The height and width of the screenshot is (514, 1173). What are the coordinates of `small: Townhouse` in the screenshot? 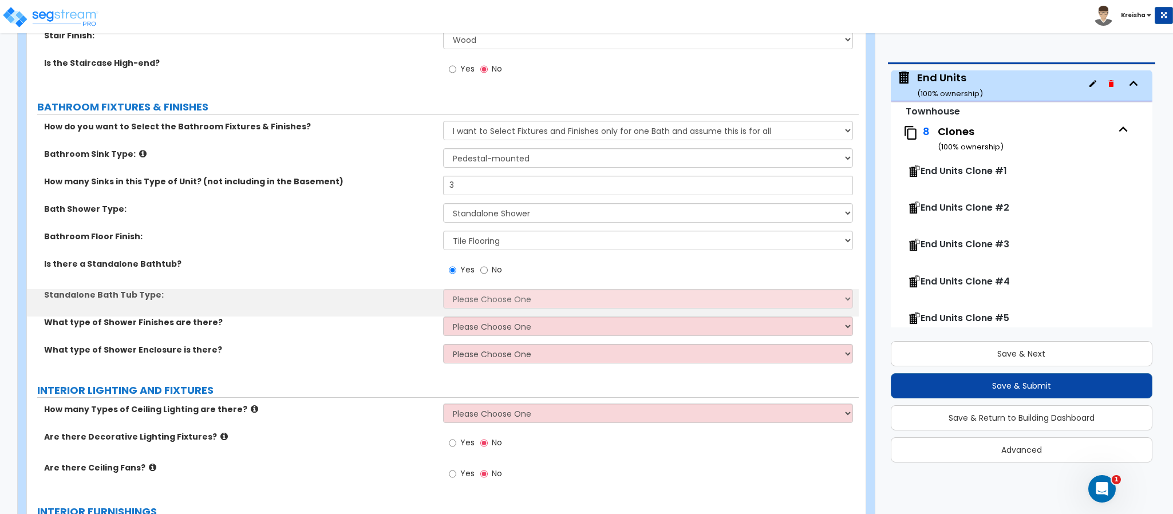 It's located at (932, 111).